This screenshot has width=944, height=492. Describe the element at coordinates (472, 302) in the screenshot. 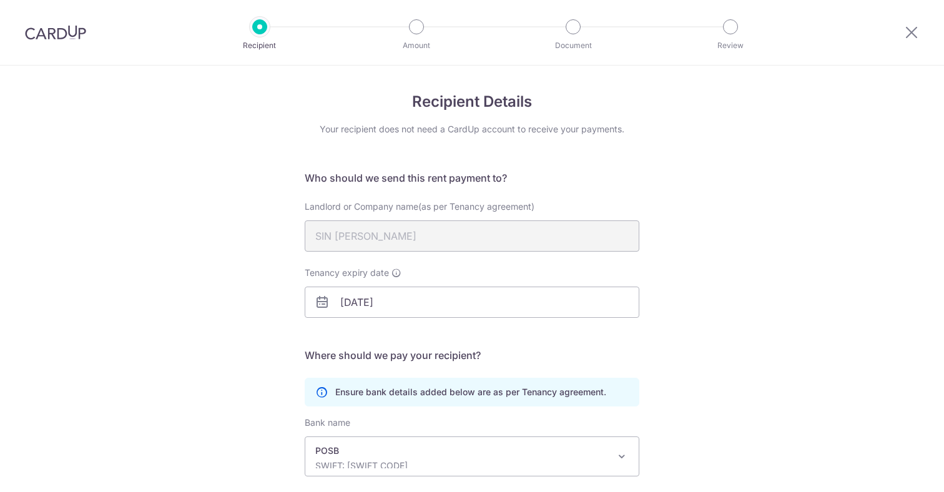

I see `input: DD/MM/YYYY` at that location.